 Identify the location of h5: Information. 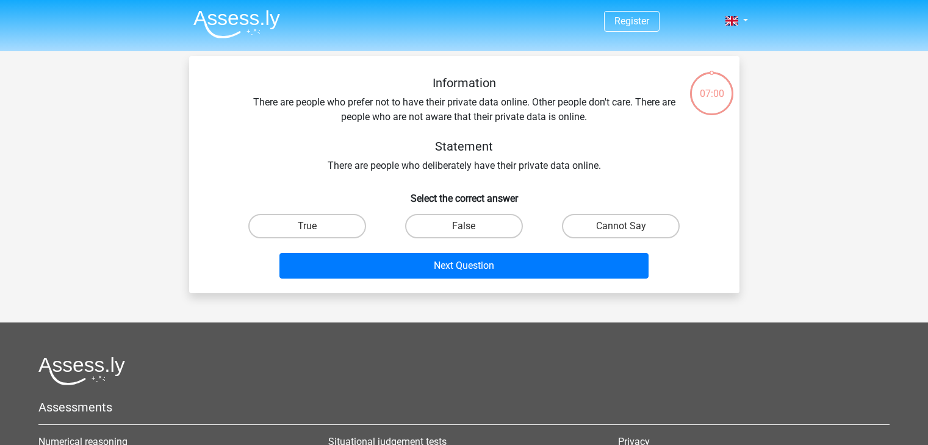
(464, 83).